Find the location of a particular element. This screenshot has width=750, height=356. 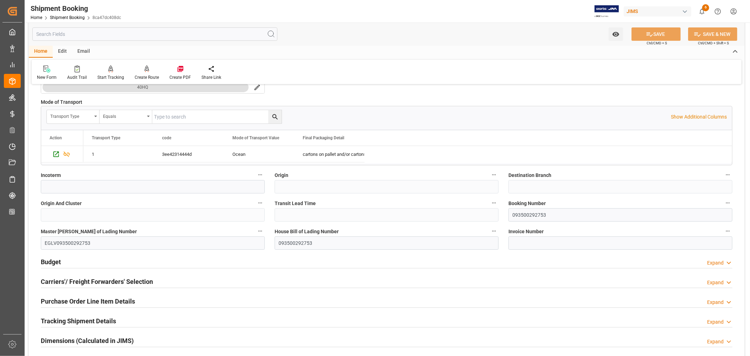

div: Edit is located at coordinates (62, 52).